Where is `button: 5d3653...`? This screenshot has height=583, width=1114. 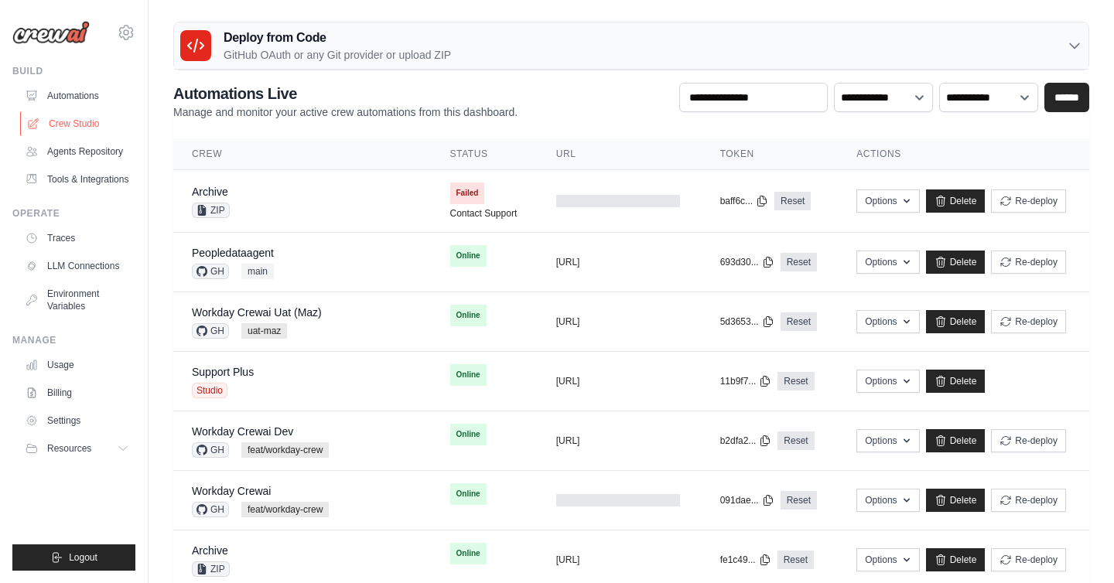 button: 5d3653... is located at coordinates (748, 322).